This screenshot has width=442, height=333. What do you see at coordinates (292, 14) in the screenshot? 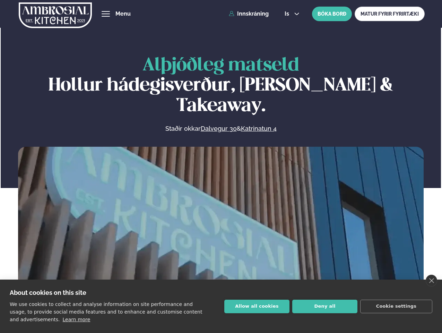
I see `button: is` at bounding box center [292, 14].